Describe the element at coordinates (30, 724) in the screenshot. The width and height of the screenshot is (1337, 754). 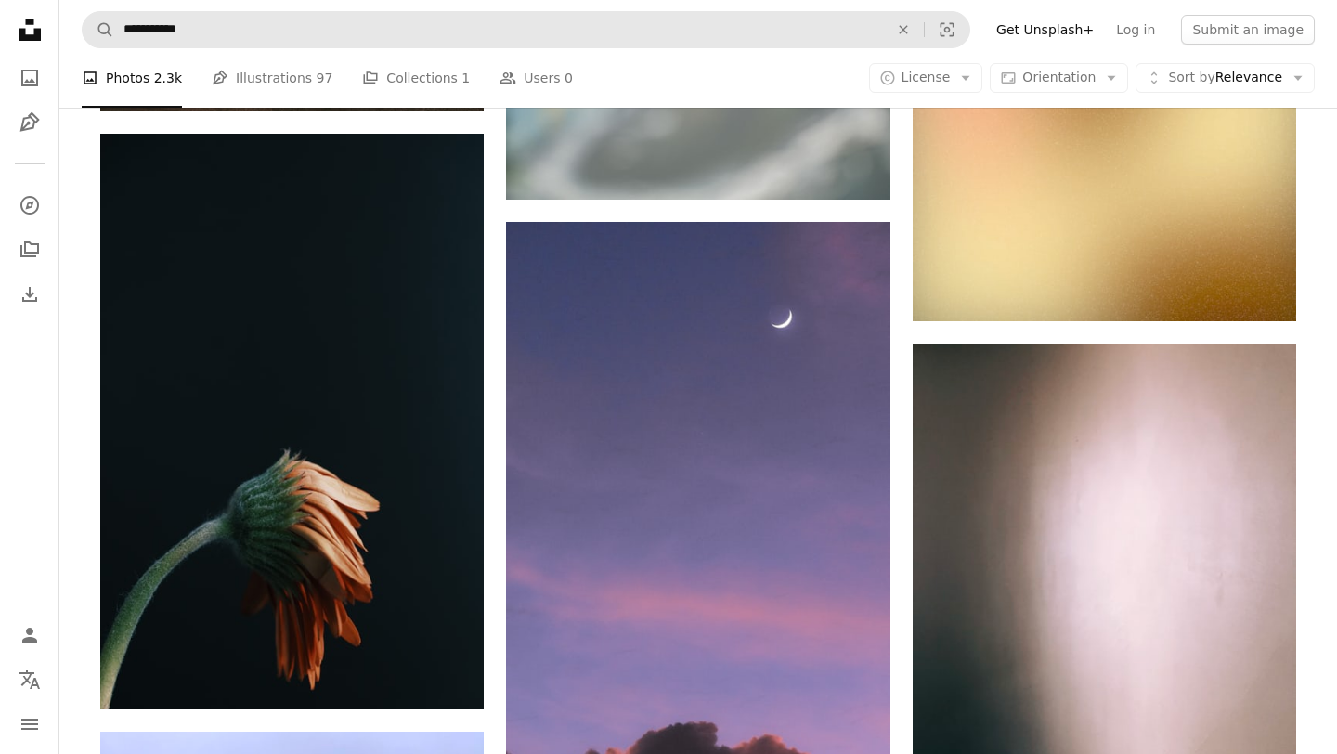
I see `button: Menu` at that location.